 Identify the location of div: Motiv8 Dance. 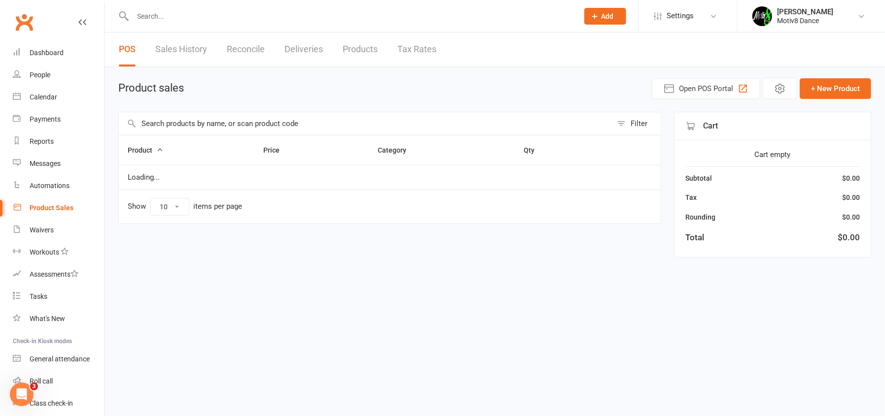
(805, 21).